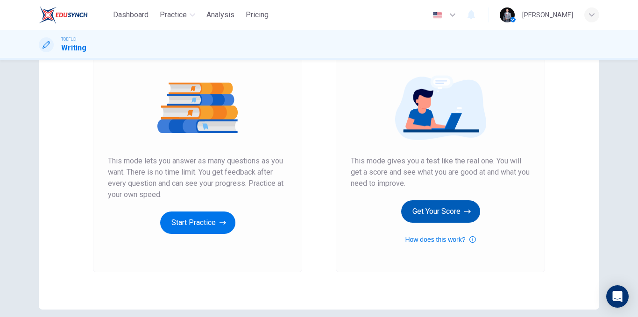  What do you see at coordinates (440, 240) in the screenshot?
I see `button: How does this work?` at bounding box center [440, 240].